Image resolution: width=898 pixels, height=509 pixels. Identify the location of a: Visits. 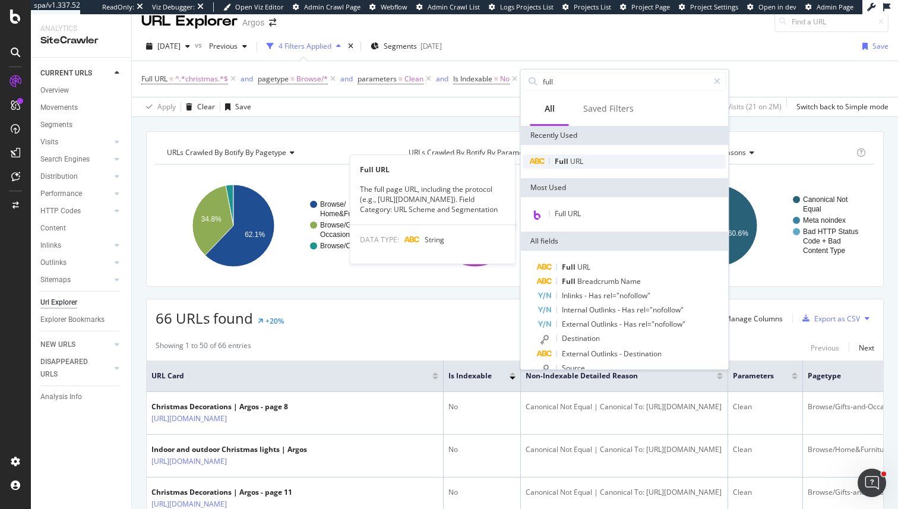
(75, 142).